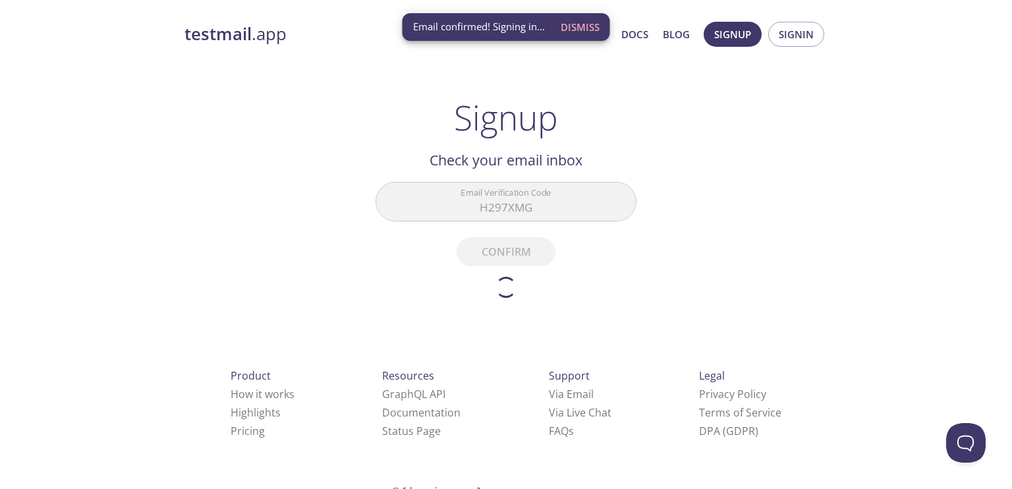  I want to click on span: Signin, so click(796, 34).